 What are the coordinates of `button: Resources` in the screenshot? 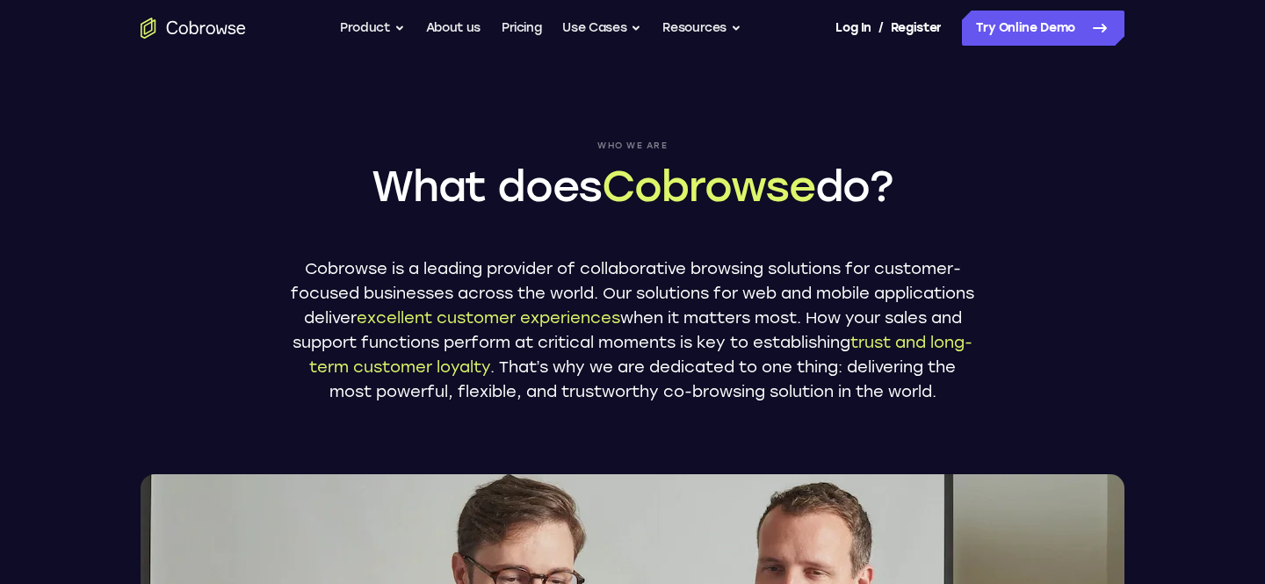 It's located at (702, 28).